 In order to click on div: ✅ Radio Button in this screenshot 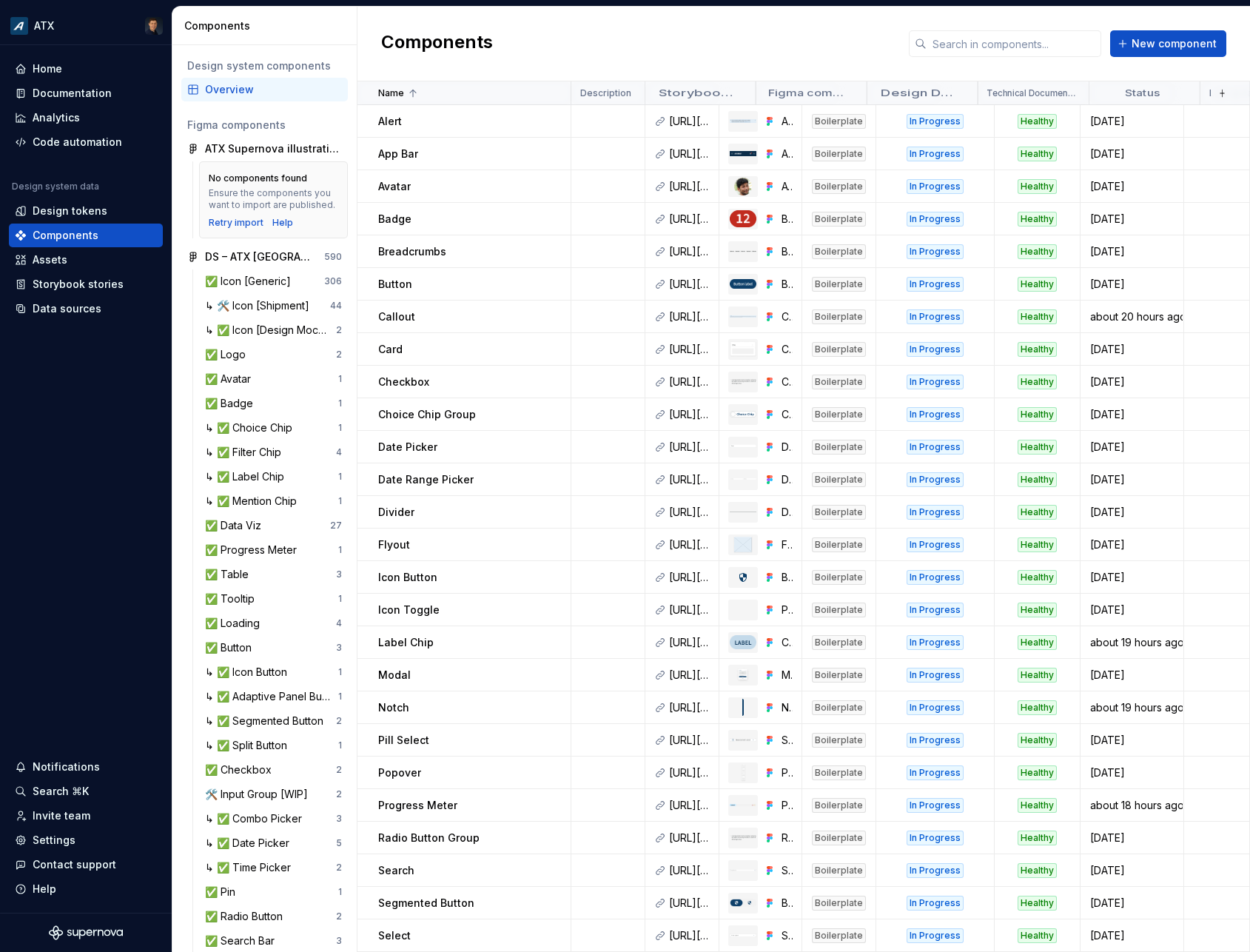, I will do `click(246, 917)`.